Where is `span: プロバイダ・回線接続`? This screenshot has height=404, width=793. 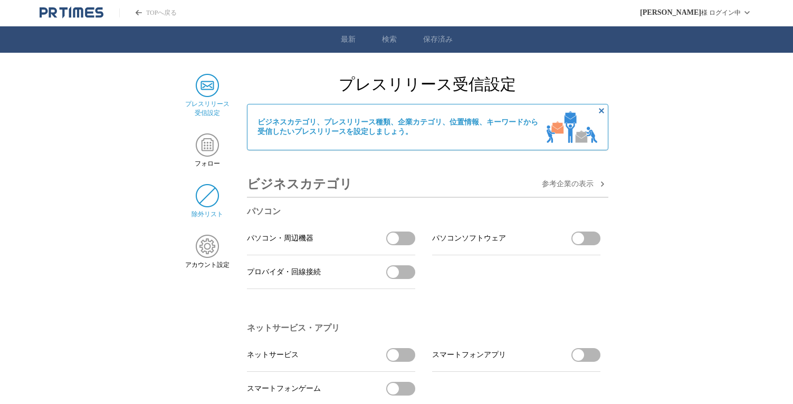
span: プロバイダ・回線接続 is located at coordinates (284, 272).